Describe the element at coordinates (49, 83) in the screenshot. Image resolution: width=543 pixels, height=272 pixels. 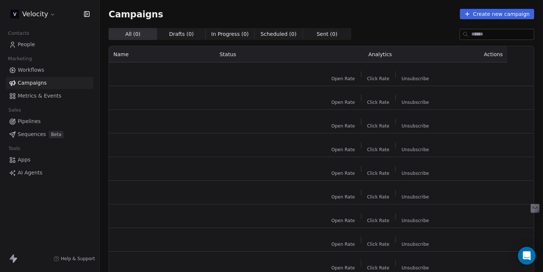
I see `a: Campaigns` at that location.